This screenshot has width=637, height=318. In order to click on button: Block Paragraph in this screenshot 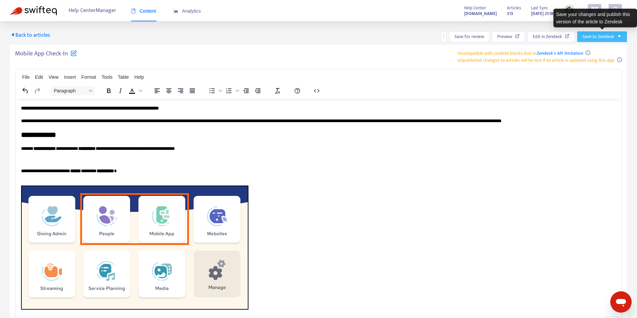, I will do `click(73, 91)`.